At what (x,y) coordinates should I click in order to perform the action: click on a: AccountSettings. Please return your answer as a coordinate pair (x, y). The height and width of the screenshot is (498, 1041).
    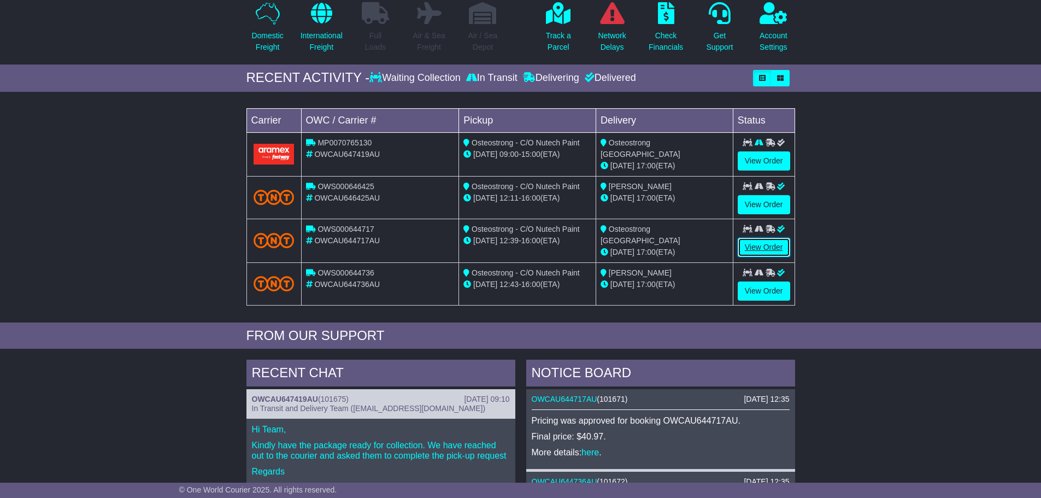
    Looking at the image, I should click on (774, 30).